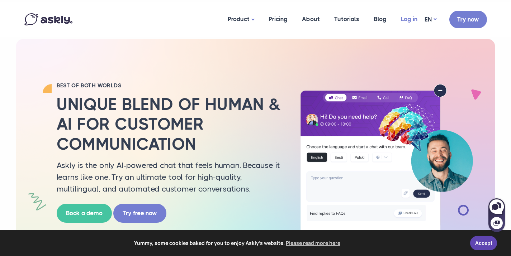 This screenshot has width=511, height=256. What do you see at coordinates (311, 19) in the screenshot?
I see `a: About` at bounding box center [311, 19].